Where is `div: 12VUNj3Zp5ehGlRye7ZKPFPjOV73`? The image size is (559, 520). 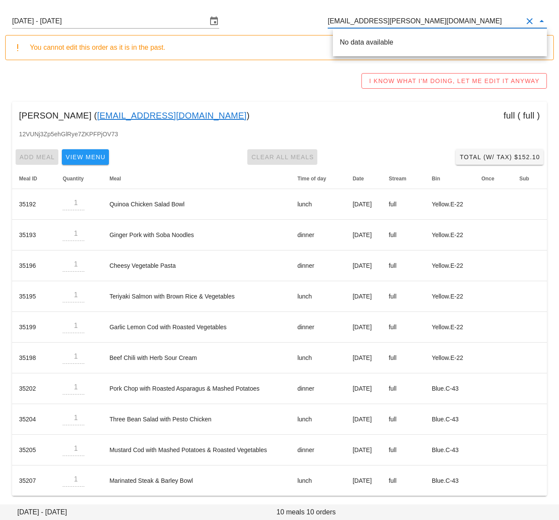
div: 12VUNj3Zp5ehGlRye7ZKPFPjOV73 is located at coordinates (279, 137).